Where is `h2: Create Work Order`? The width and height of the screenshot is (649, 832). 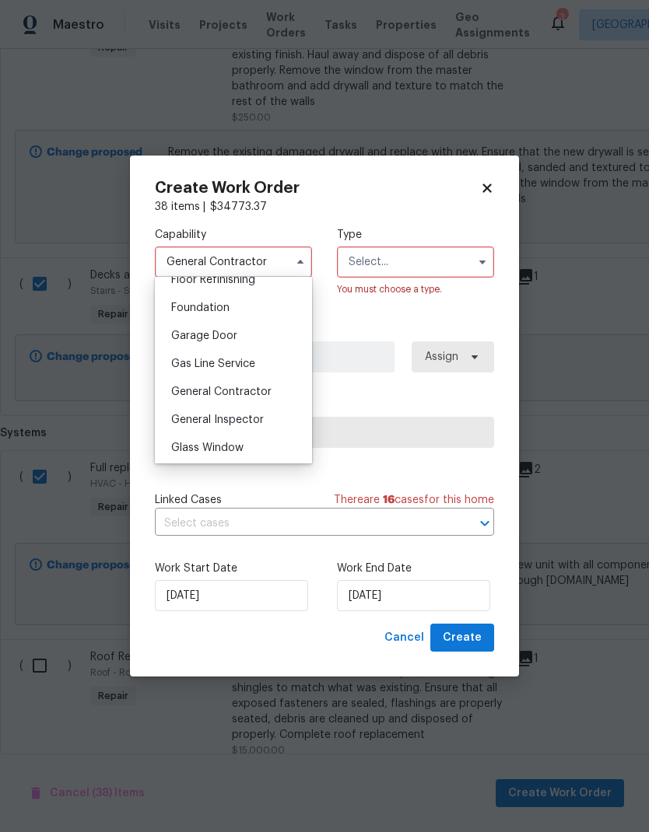
h2: Create Work Order is located at coordinates (317, 188).